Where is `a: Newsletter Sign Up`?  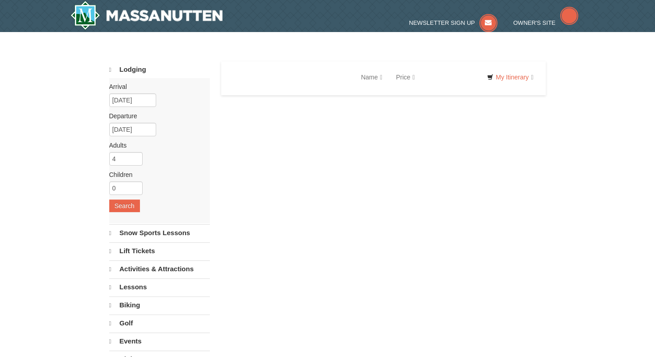
a: Newsletter Sign Up is located at coordinates (453, 23).